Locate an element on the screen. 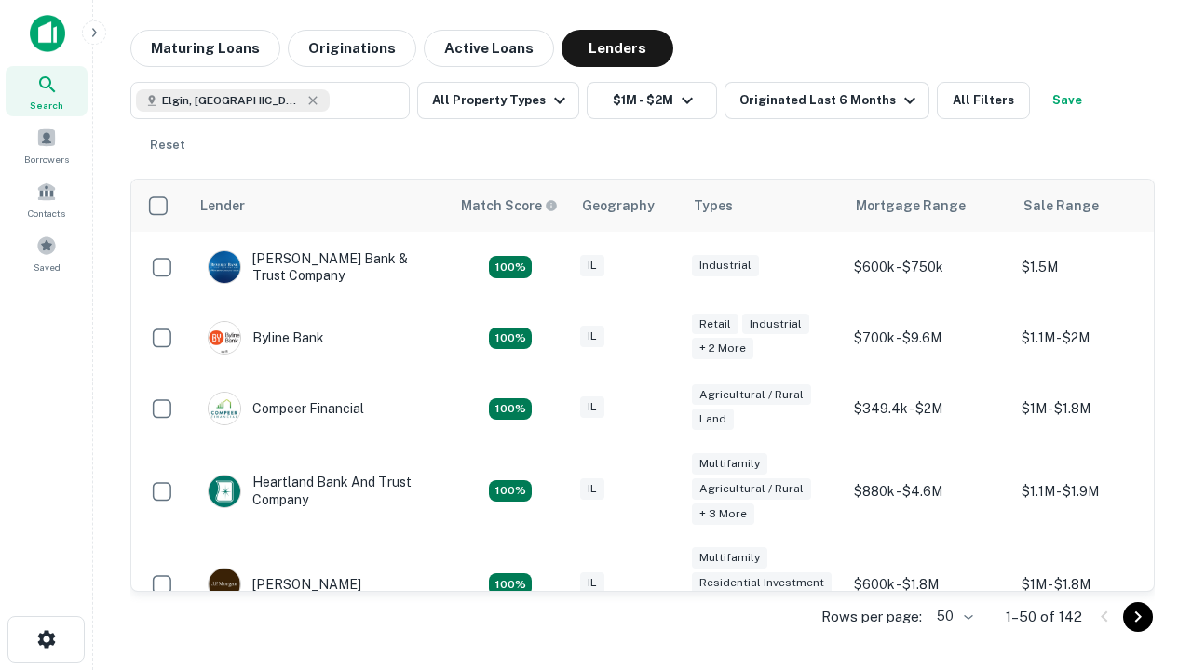 Image resolution: width=1192 pixels, height=670 pixels. div: Geography is located at coordinates (618, 206).